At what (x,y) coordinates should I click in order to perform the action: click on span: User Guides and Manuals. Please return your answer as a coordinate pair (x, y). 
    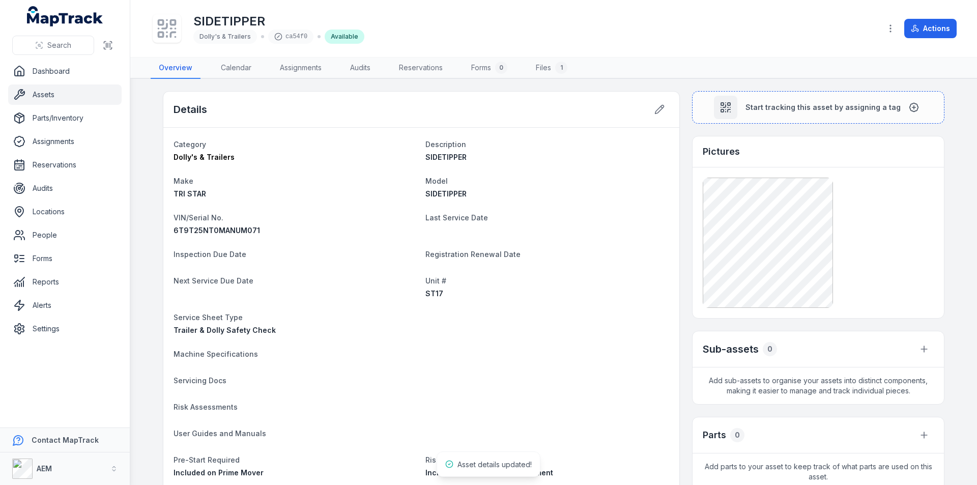
    Looking at the image, I should click on (220, 433).